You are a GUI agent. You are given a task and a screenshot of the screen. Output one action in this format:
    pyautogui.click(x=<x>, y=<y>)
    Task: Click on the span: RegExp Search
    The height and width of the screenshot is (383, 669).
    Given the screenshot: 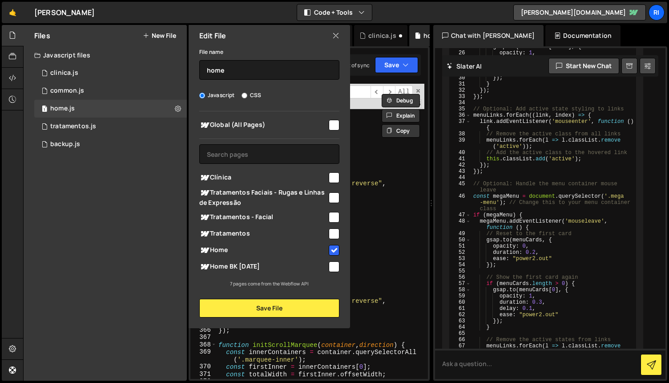 What is the action you would take?
    pyautogui.click(x=390, y=104)
    